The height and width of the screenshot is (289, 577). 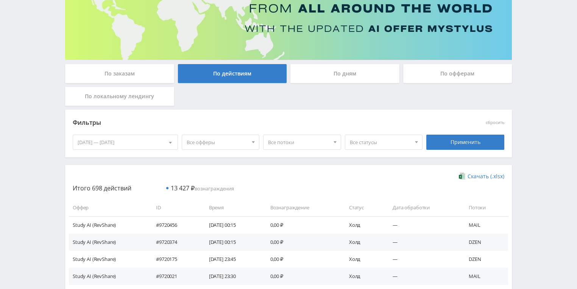 What do you see at coordinates (345, 73) in the screenshot?
I see `div: По дням` at bounding box center [345, 73].